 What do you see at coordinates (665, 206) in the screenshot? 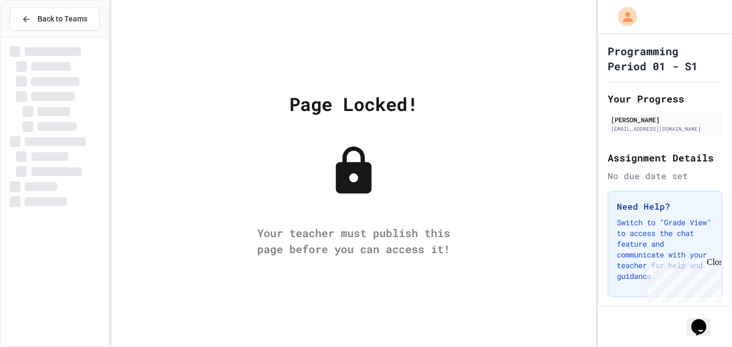
I see `h3: Need Help?` at bounding box center [665, 206].